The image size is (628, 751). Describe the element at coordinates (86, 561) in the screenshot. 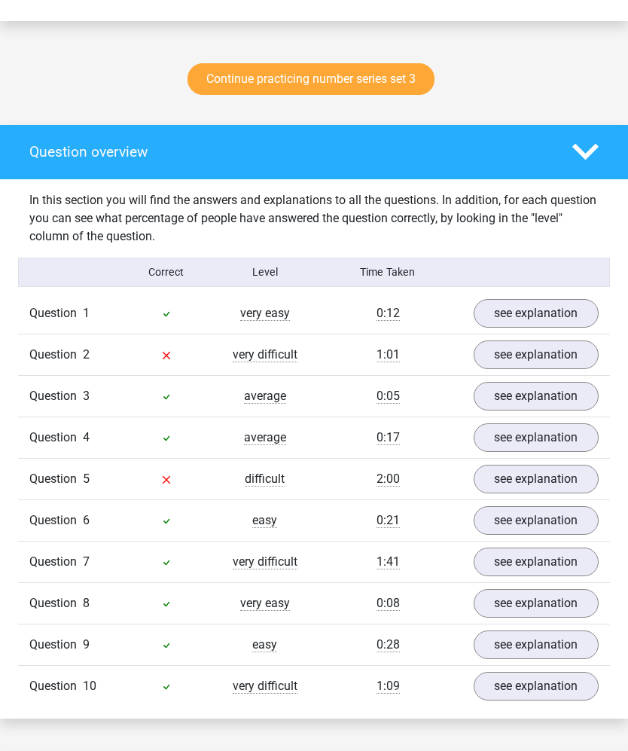

I see `span: 7` at that location.